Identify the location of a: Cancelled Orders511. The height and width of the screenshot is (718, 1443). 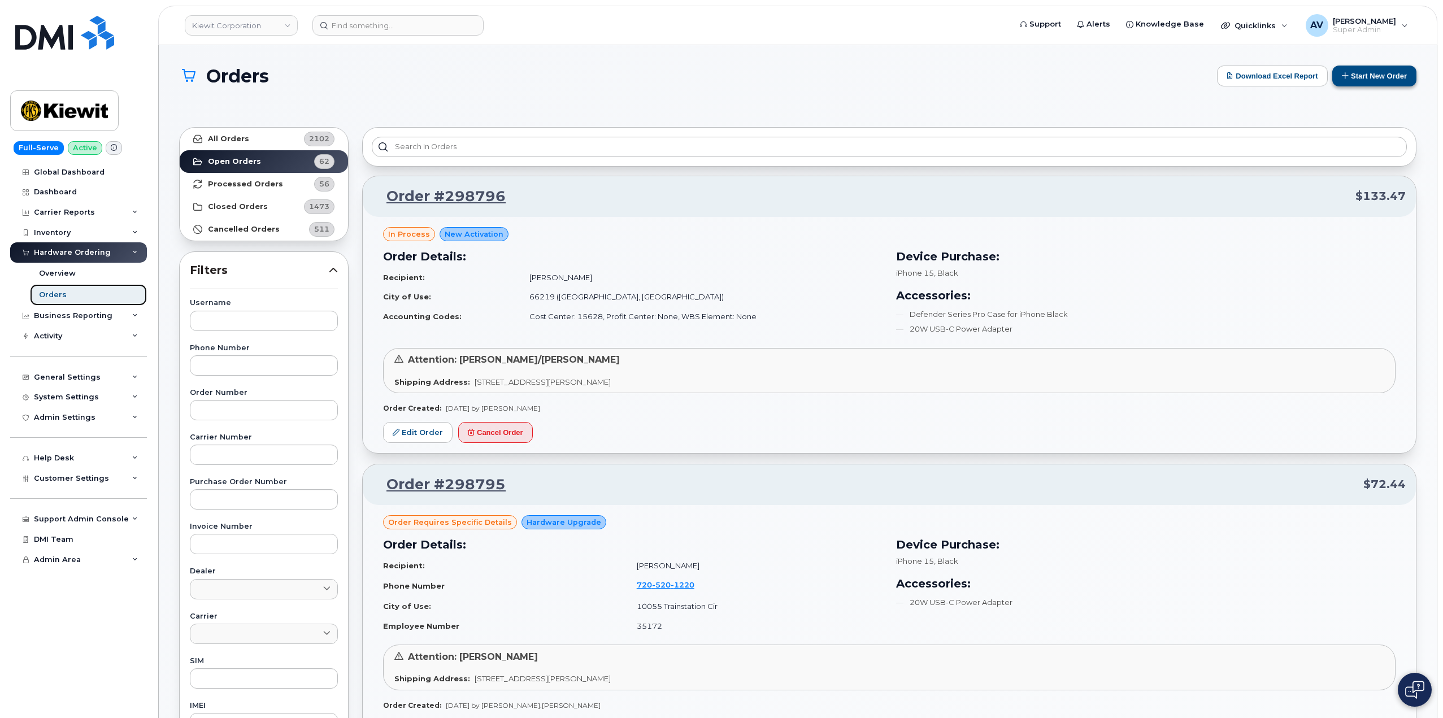
(264, 229).